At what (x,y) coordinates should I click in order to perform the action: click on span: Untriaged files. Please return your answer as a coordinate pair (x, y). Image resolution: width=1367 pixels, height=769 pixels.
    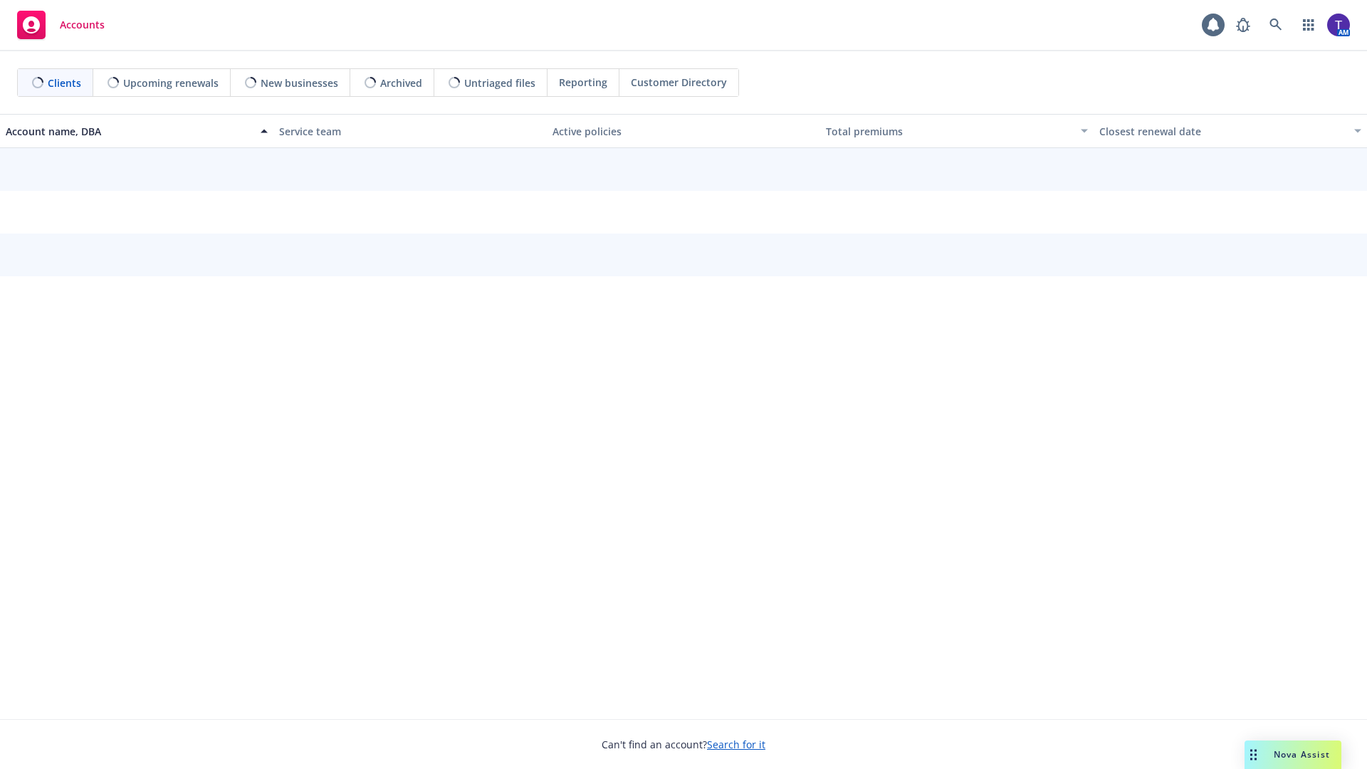
    Looking at the image, I should click on (500, 83).